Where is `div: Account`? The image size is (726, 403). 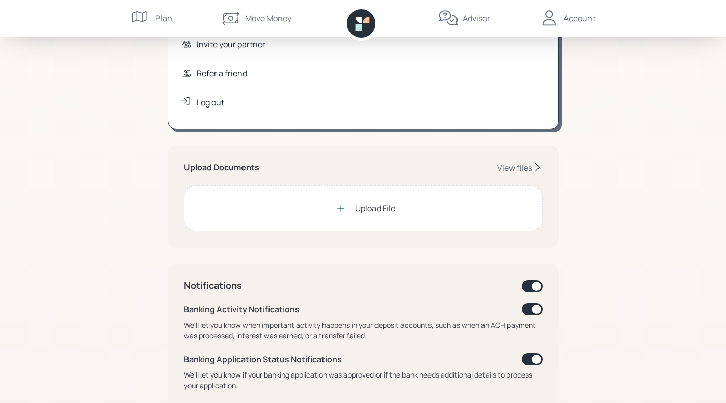 div: Account is located at coordinates (579, 18).